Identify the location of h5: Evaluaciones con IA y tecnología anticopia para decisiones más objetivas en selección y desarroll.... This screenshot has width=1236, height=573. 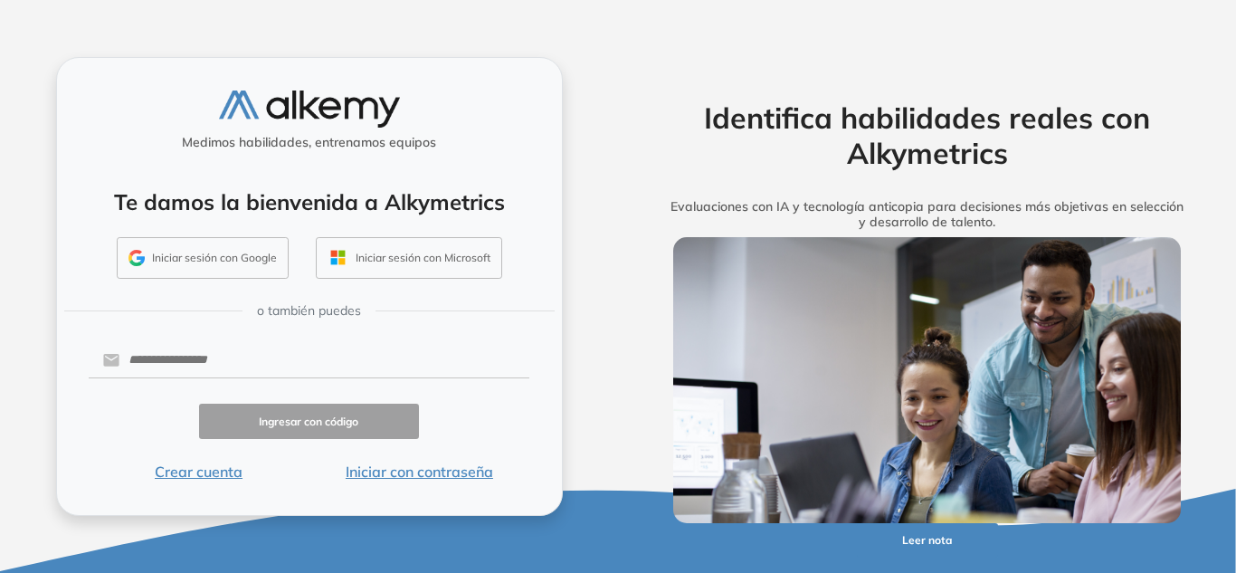
(927, 214).